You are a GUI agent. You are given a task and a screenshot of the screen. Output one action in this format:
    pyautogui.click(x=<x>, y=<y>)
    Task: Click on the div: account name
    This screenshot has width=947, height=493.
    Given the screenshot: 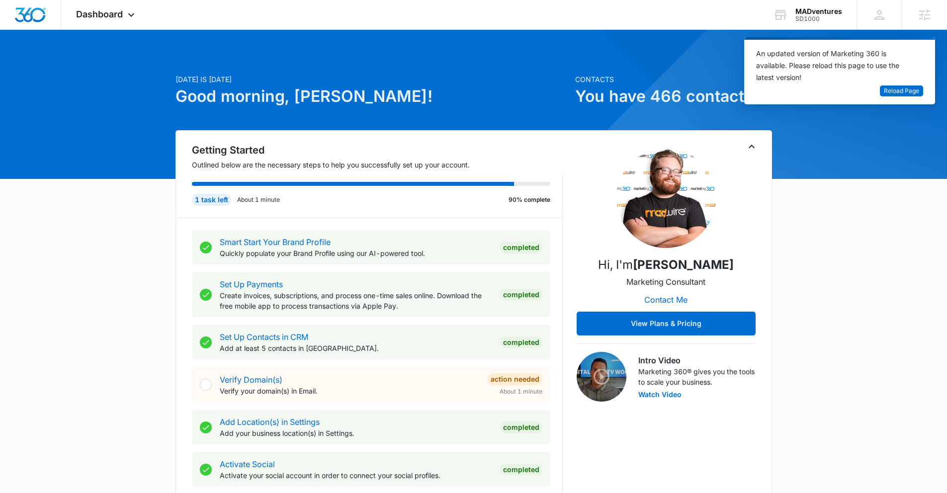 What is the action you would take?
    pyautogui.click(x=818, y=11)
    